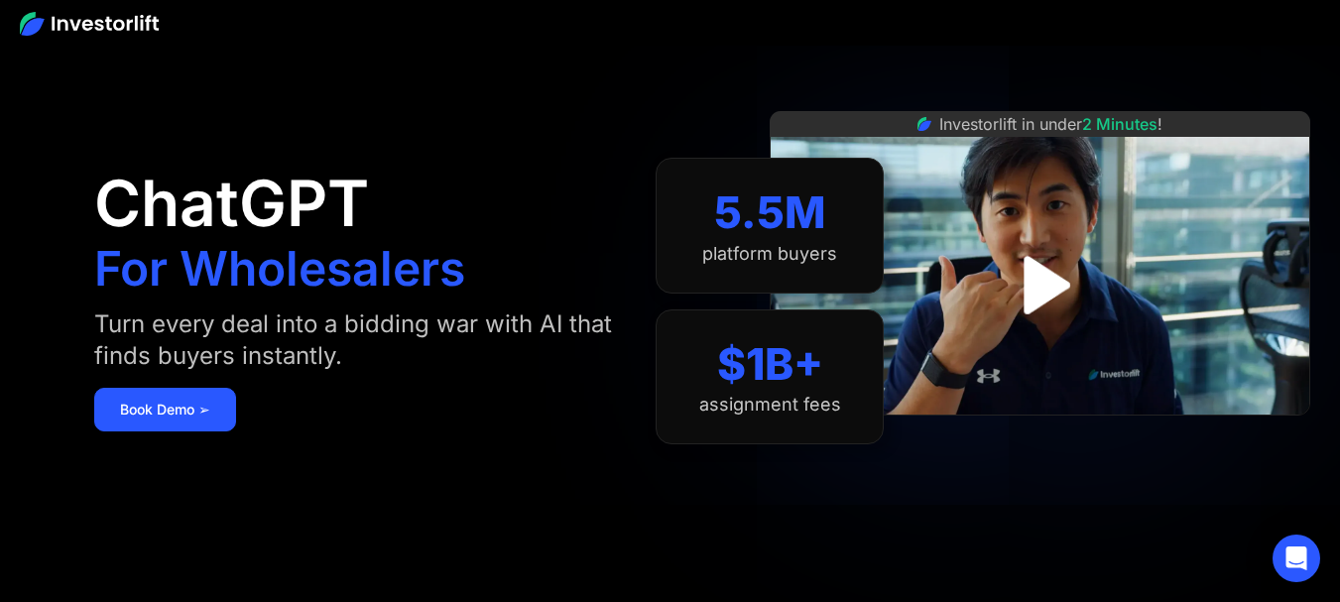 The height and width of the screenshot is (602, 1340). What do you see at coordinates (770, 212) in the screenshot?
I see `div: 5.5M` at bounding box center [770, 212].